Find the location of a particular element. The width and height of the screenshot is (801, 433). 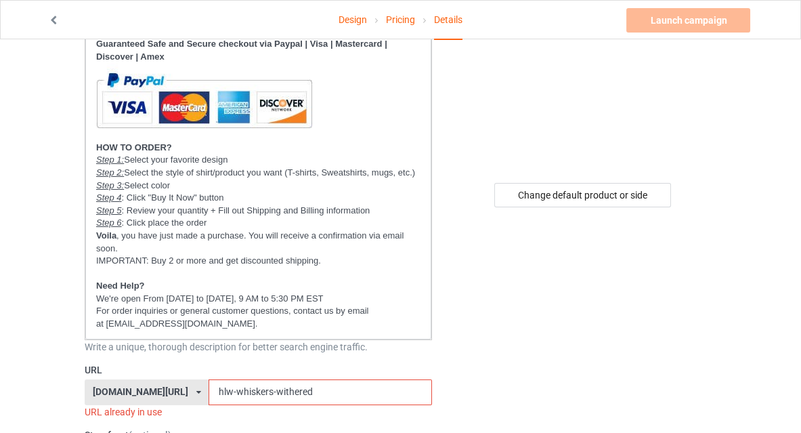

strong: Voila is located at coordinates (106, 235).